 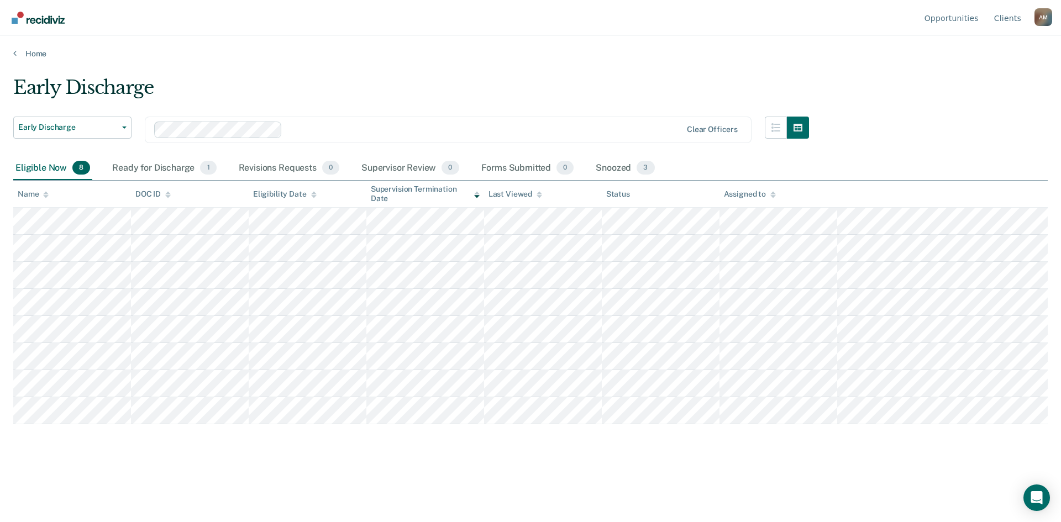 What do you see at coordinates (208, 168) in the screenshot?
I see `span: 1` at bounding box center [208, 168].